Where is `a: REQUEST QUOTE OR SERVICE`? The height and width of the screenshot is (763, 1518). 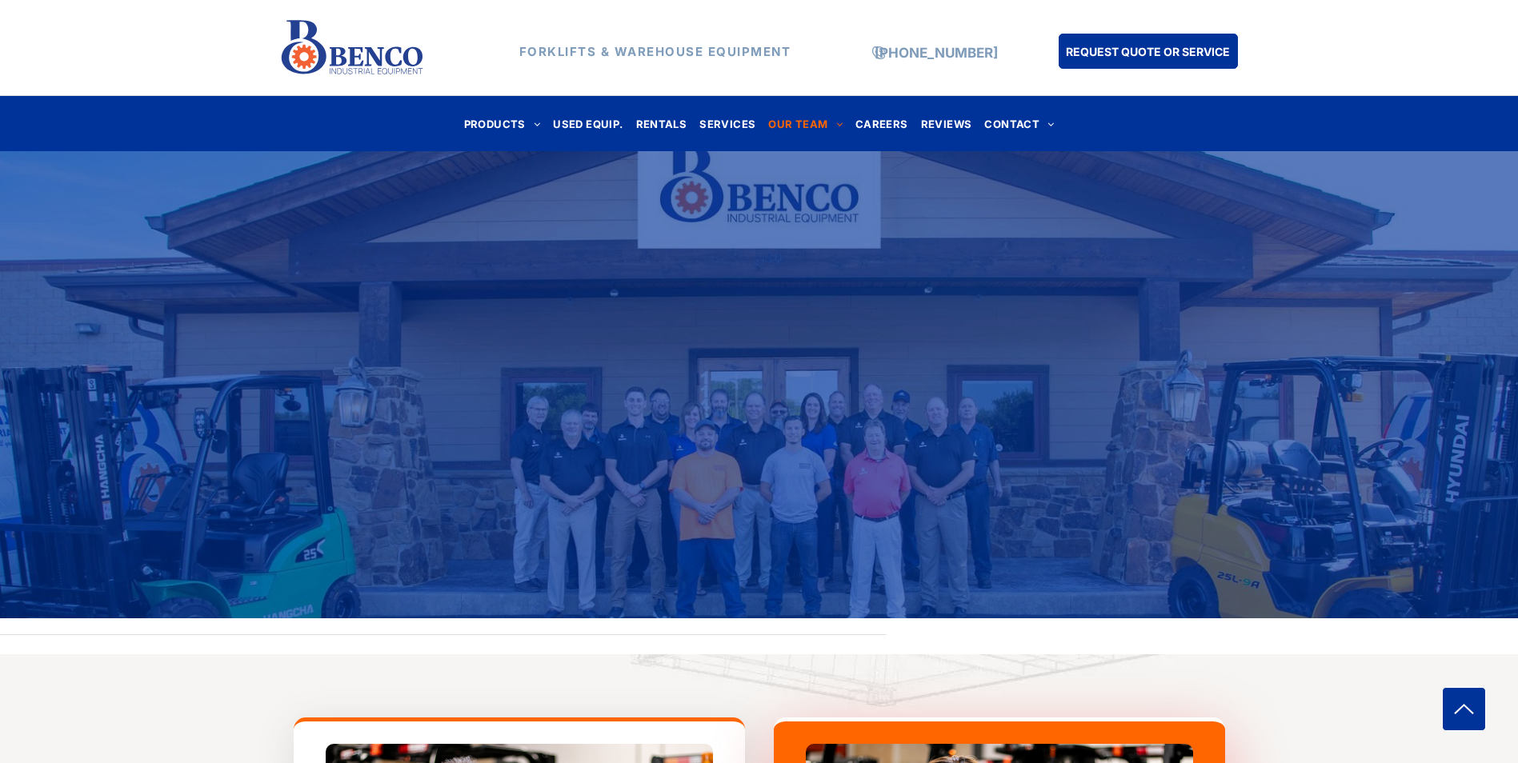 a: REQUEST QUOTE OR SERVICE is located at coordinates (1148, 51).